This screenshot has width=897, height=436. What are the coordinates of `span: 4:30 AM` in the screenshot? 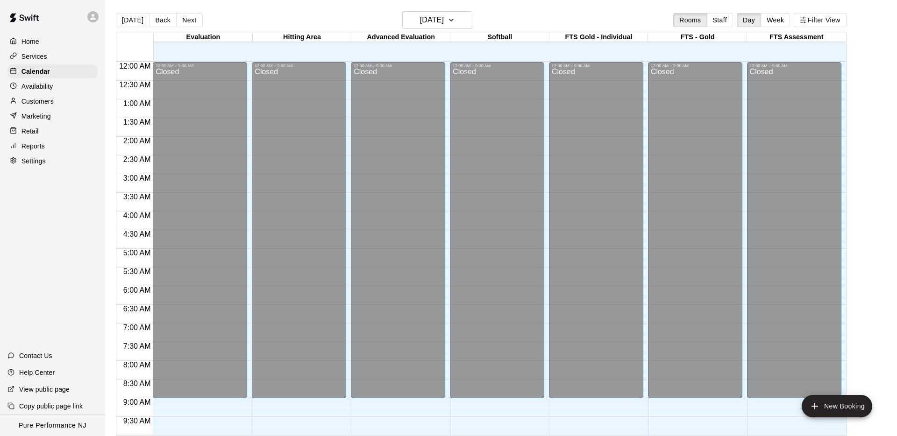 It's located at (137, 234).